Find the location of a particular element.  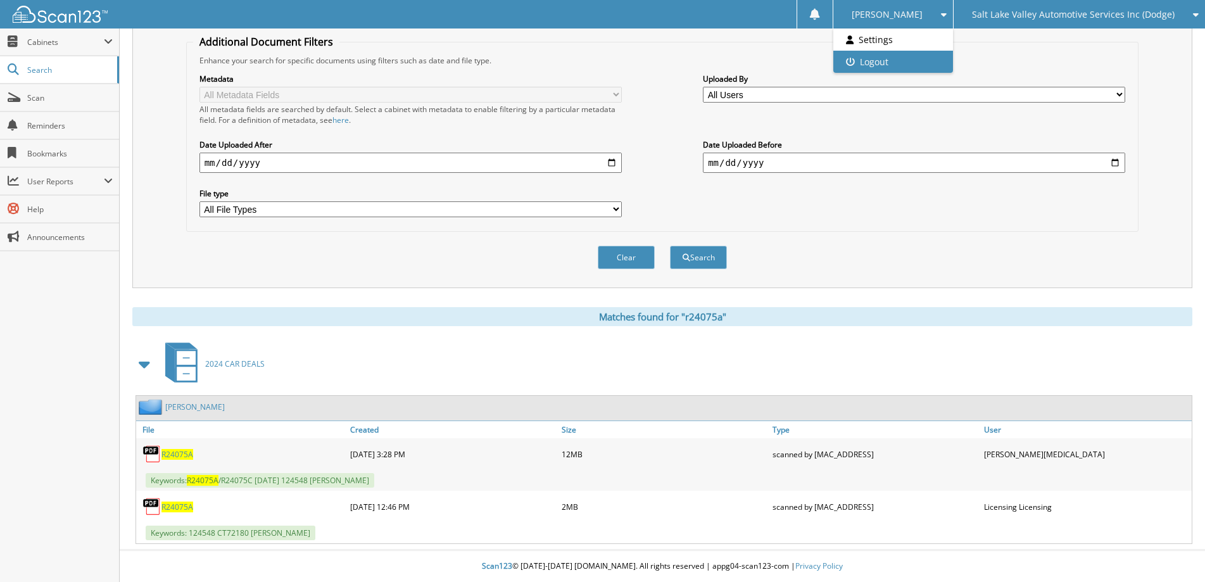

a: Size is located at coordinates (664, 429).